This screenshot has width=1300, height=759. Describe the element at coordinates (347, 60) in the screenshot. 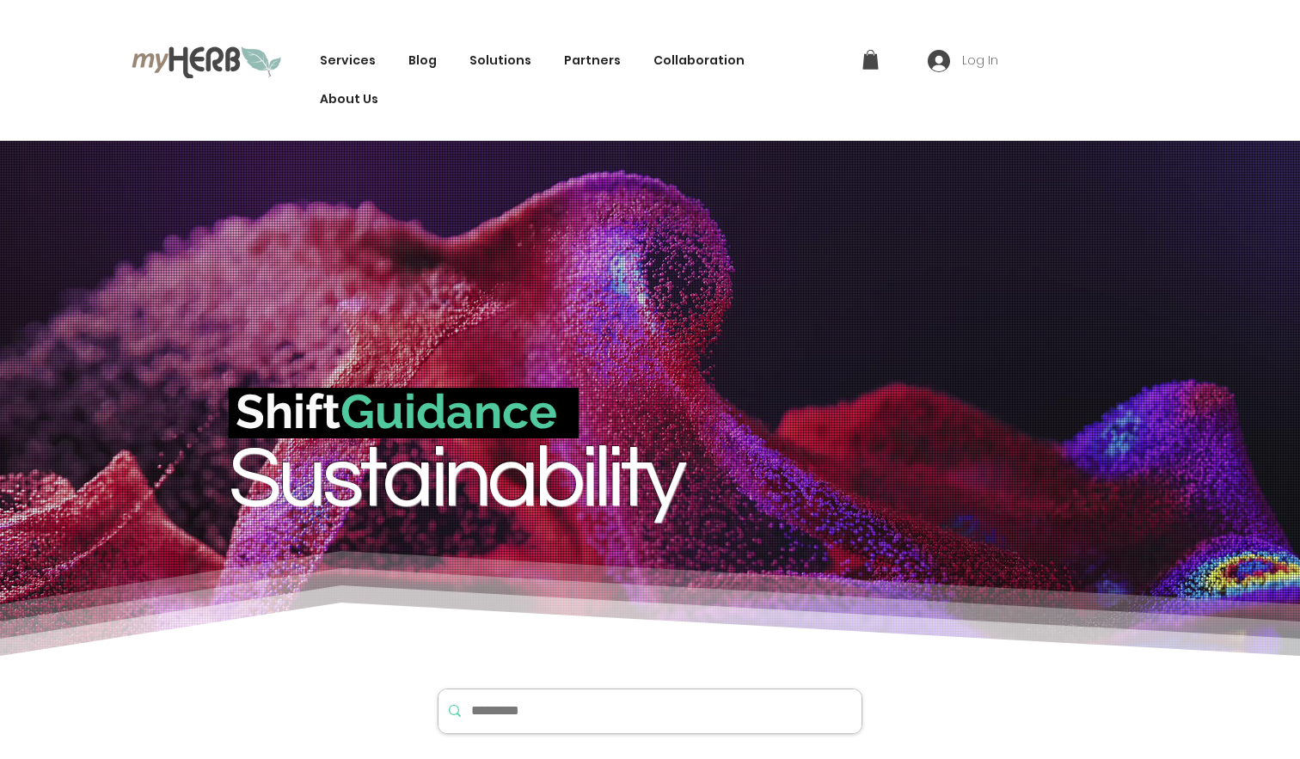

I see `a: Services` at that location.